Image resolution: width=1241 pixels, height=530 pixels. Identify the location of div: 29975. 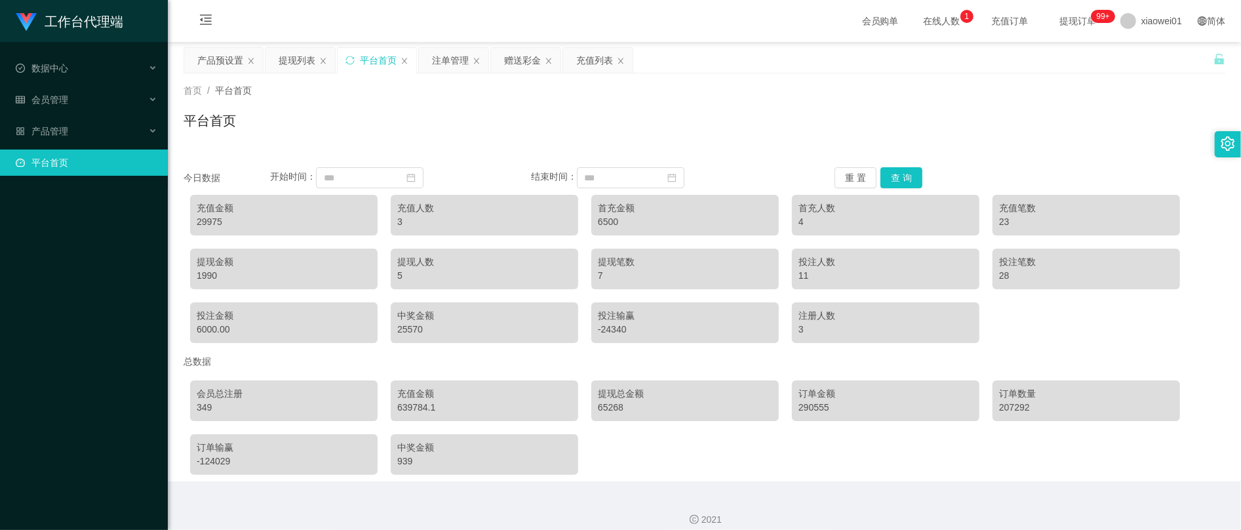
(284, 222).